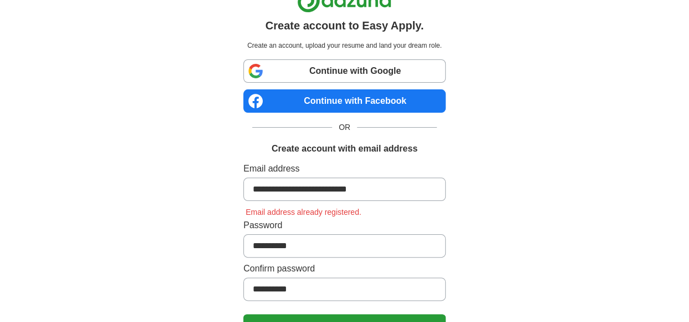 The image size is (689, 322). What do you see at coordinates (344, 268) in the screenshot?
I see `label: Confirm password` at bounding box center [344, 268].